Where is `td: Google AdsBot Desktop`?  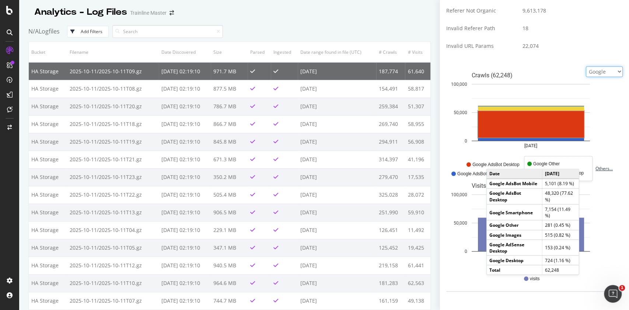
td: Google AdsBot Desktop is located at coordinates (514, 196).